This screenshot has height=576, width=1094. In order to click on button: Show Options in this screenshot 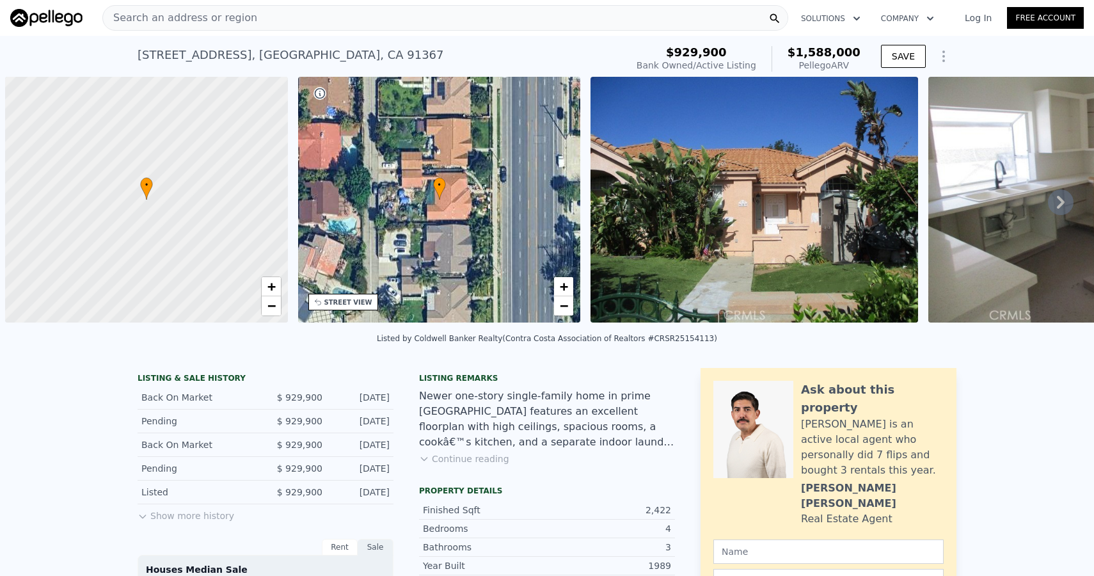, I will do `click(944, 56)`.